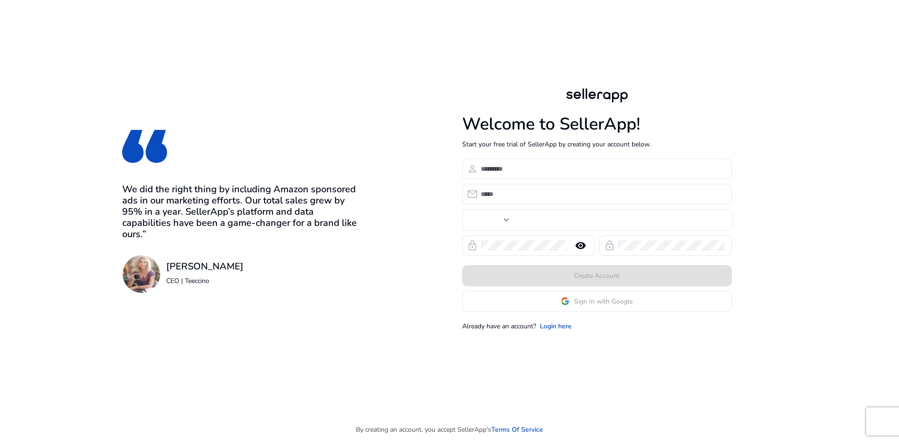 The height and width of the screenshot is (442, 899). What do you see at coordinates (581, 246) in the screenshot?
I see `mat-icon: remove_red_eye` at bounding box center [581, 246].